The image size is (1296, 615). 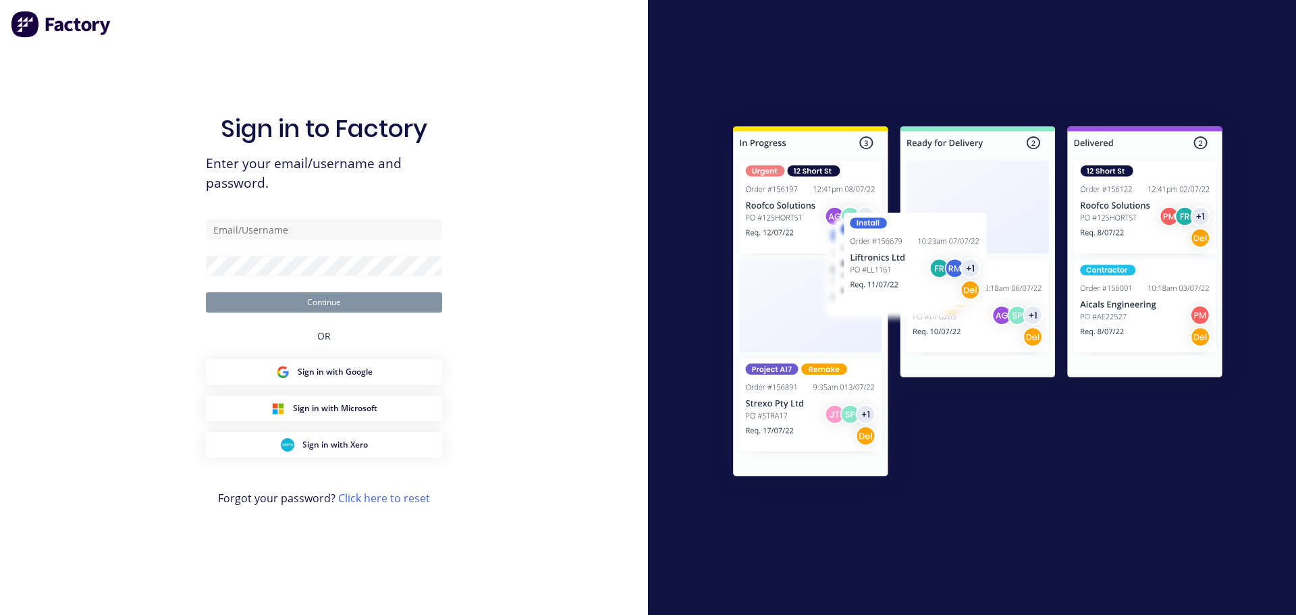 I want to click on img: Sign in, so click(x=977, y=304).